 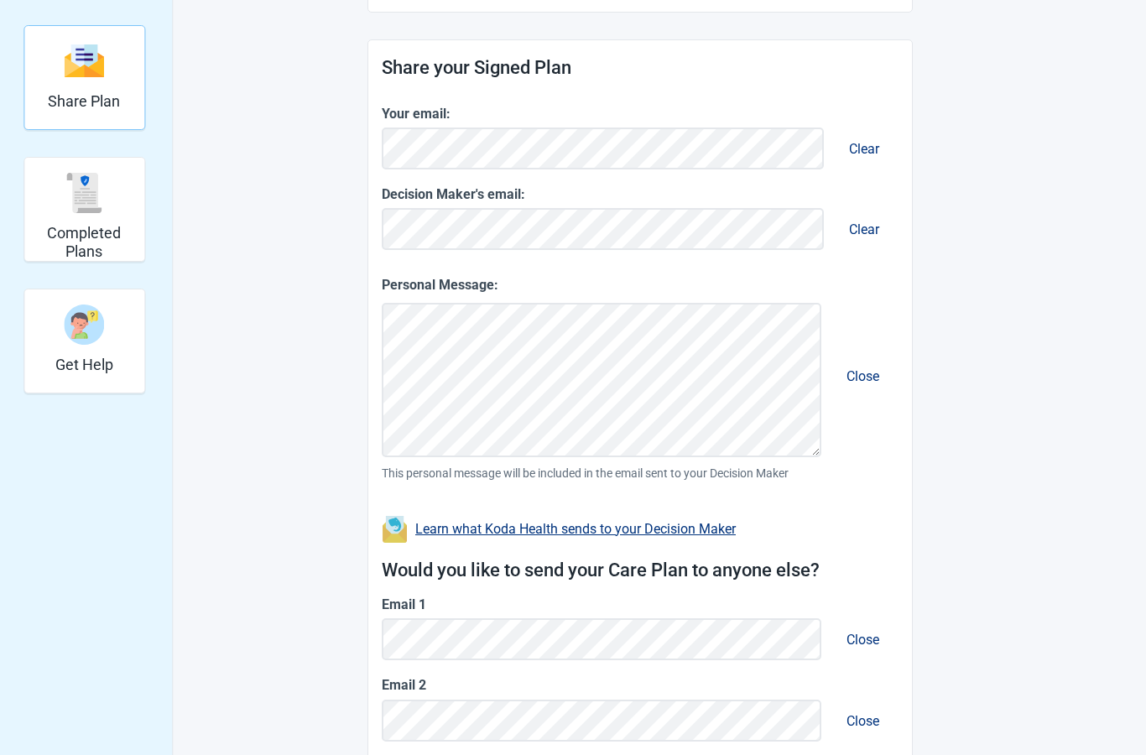 I want to click on span: This personal message will be included in the email sent to your Decision Maker, so click(x=640, y=473).